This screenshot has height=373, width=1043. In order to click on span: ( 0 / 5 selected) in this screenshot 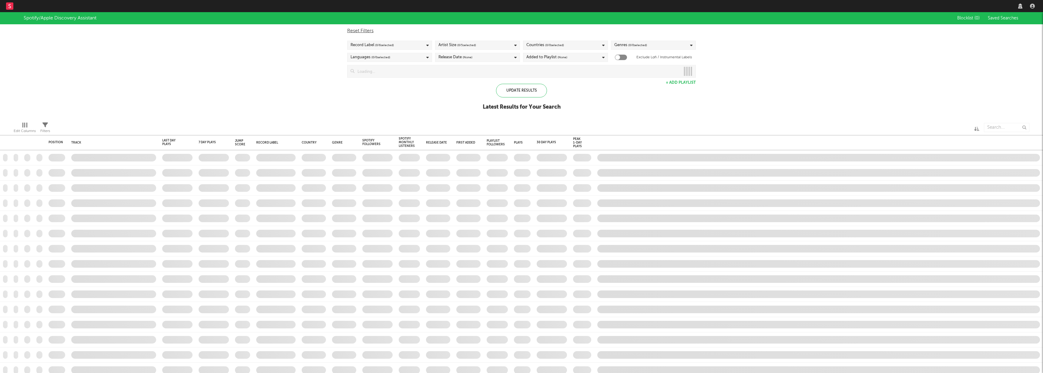, I will do `click(467, 45)`.